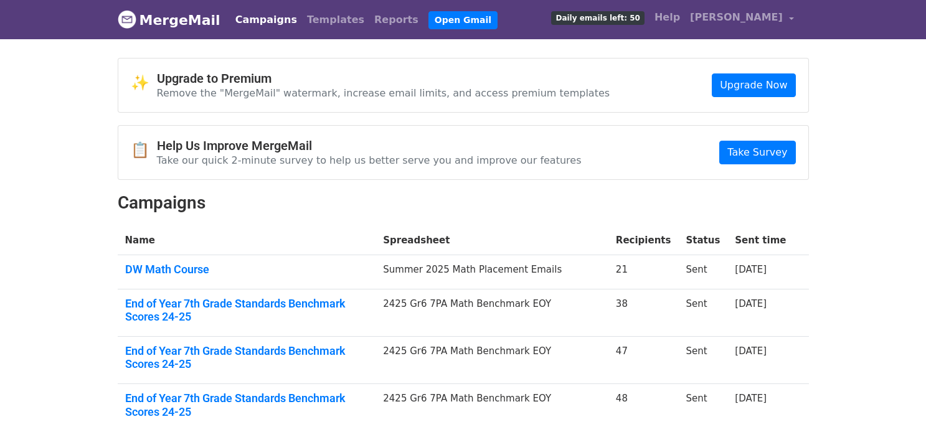 Image resolution: width=926 pixels, height=427 pixels. I want to click on h4: Upgrade to Premium, so click(384, 79).